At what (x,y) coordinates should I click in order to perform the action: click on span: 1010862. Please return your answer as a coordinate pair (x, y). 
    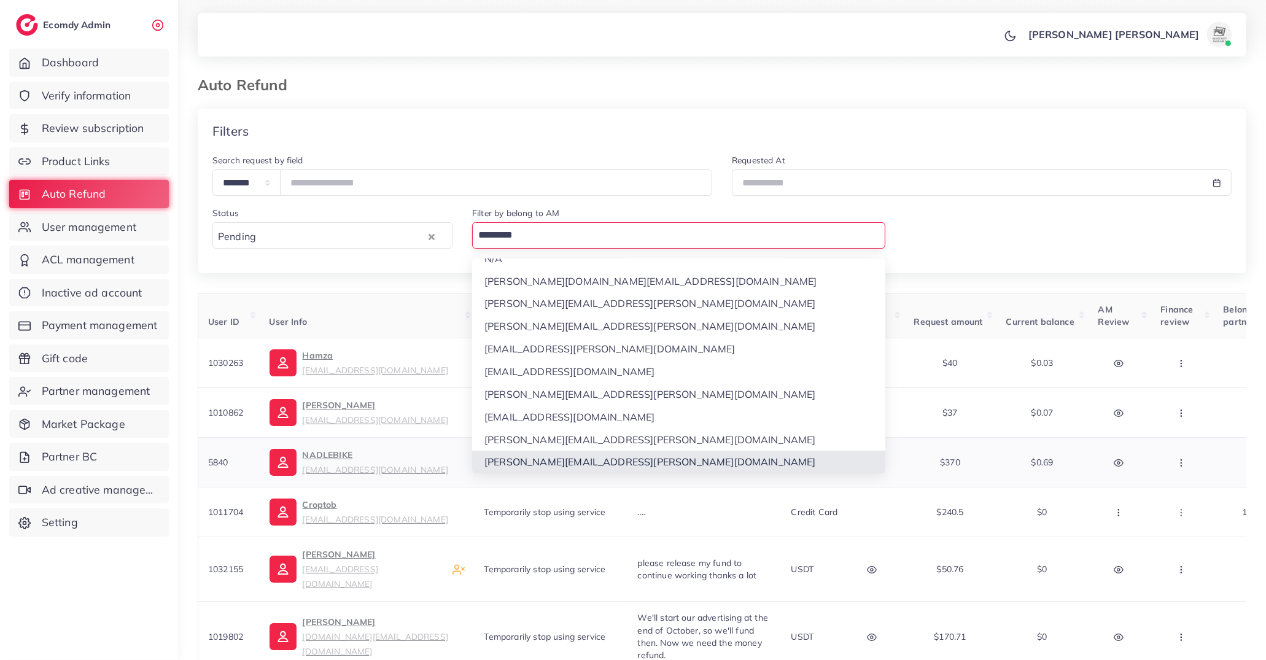
    Looking at the image, I should click on (225, 413).